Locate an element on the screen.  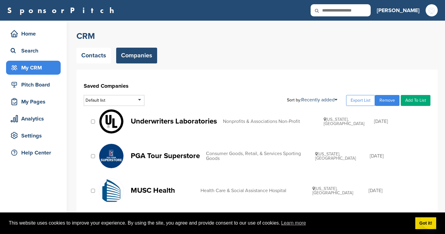
p: Underwriters Laboratories is located at coordinates (174, 121).